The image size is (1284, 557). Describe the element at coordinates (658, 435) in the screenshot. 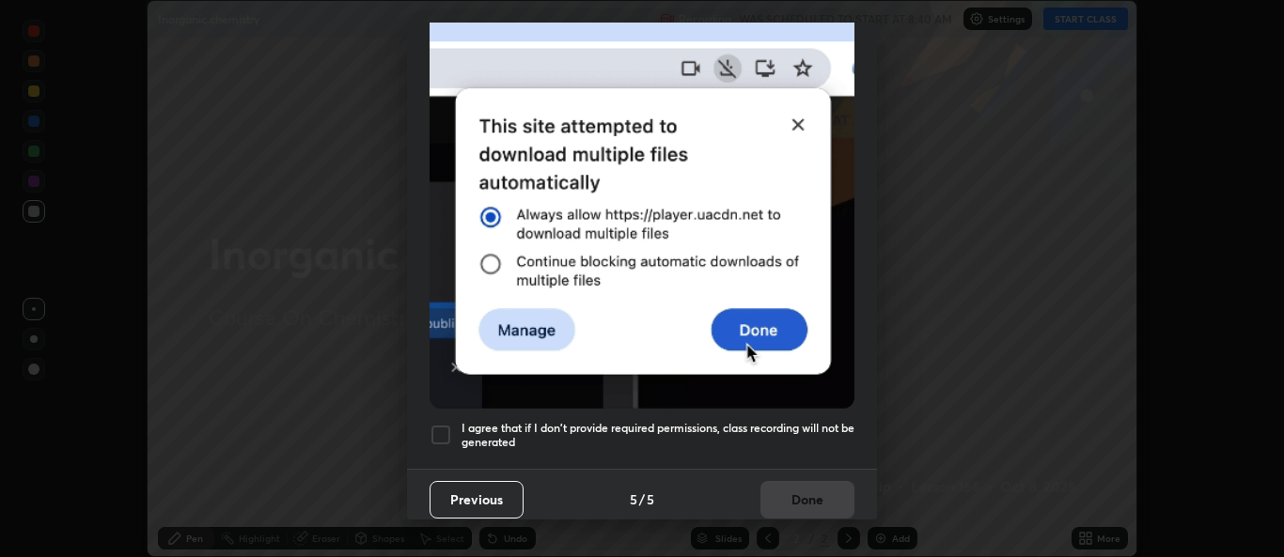

I see `h5: I agree that if I don't provide required permissions, class recording will not be generated` at that location.